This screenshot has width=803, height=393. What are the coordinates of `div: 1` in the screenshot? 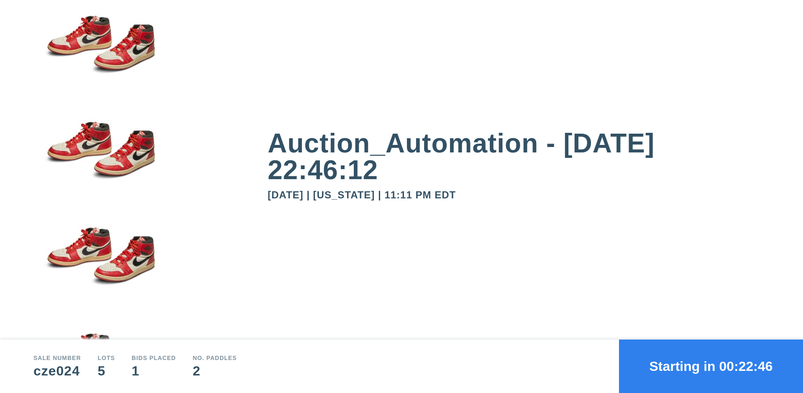 It's located at (154, 371).